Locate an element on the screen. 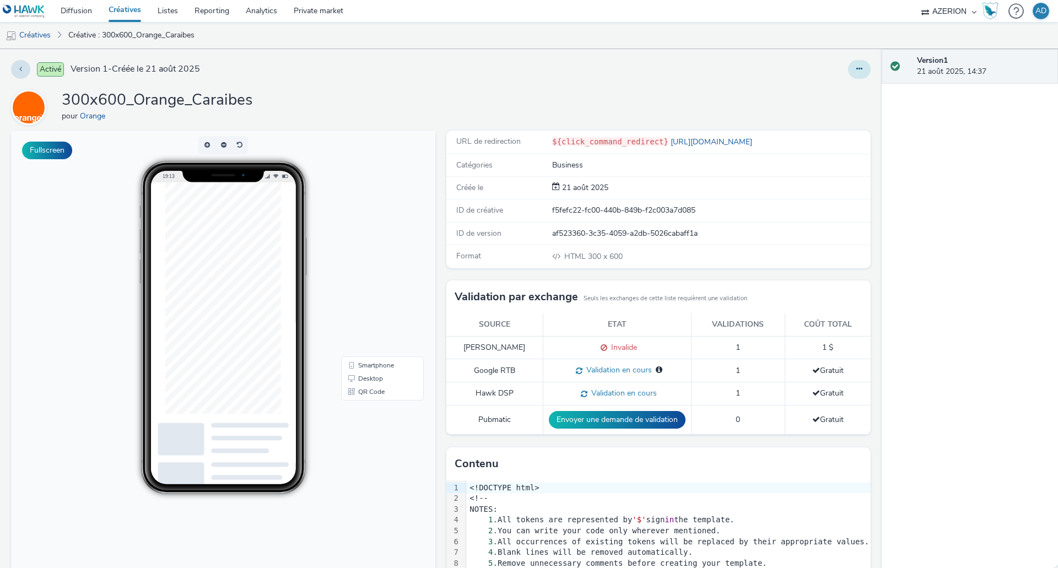 The image size is (1058, 568). div: Blank lines will be removed automatically. is located at coordinates (669, 553).